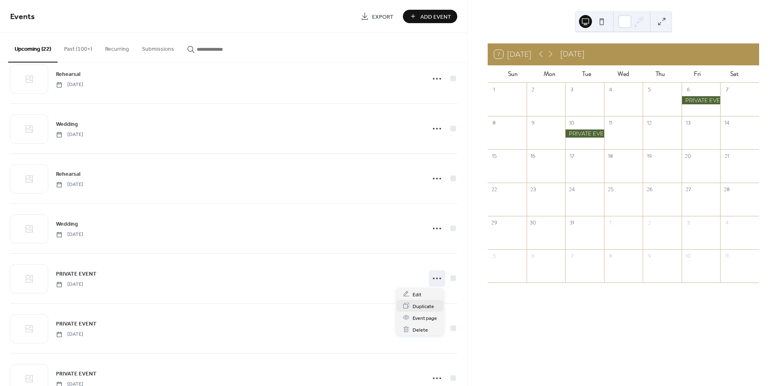 This screenshot has height=386, width=779. Describe the element at coordinates (494, 189) in the screenshot. I see `div: 22` at that location.